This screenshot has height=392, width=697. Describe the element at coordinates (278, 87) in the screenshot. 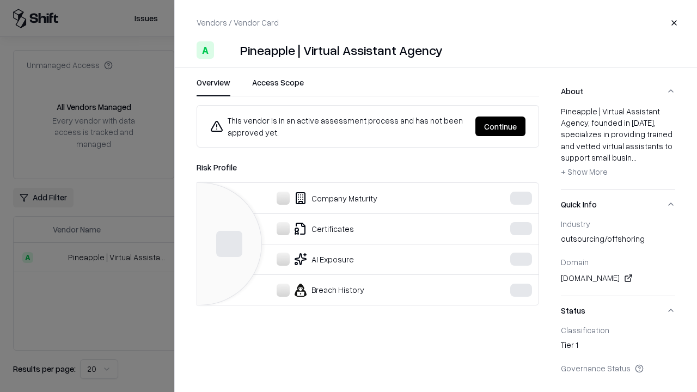

I see `button: Access Scope` at that location.